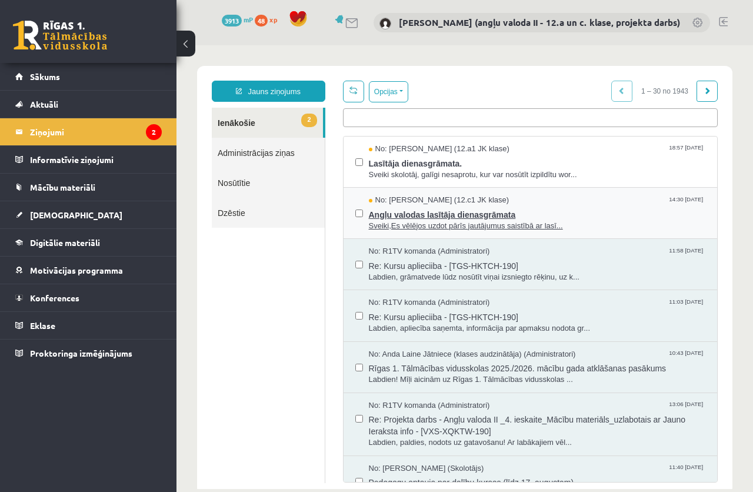 The image size is (753, 492). Describe the element at coordinates (44, 104) in the screenshot. I see `span: Aktuāli` at that location.